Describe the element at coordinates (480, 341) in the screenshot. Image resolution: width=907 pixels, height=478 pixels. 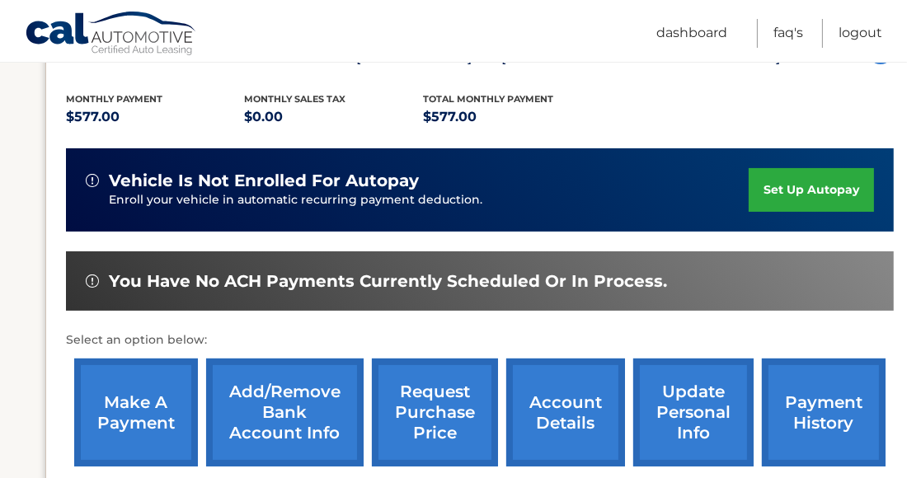
I see `p: Select an option below:` at that location.